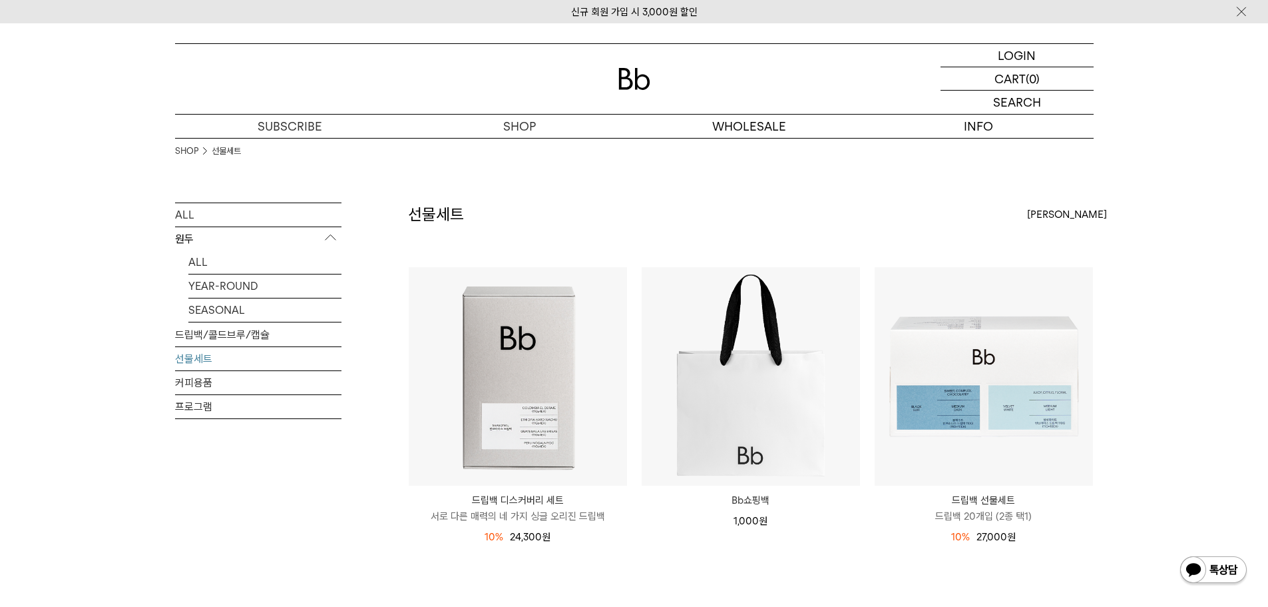 The height and width of the screenshot is (607, 1268). Describe the element at coordinates (1033, 79) in the screenshot. I see `p: (0)` at that location.